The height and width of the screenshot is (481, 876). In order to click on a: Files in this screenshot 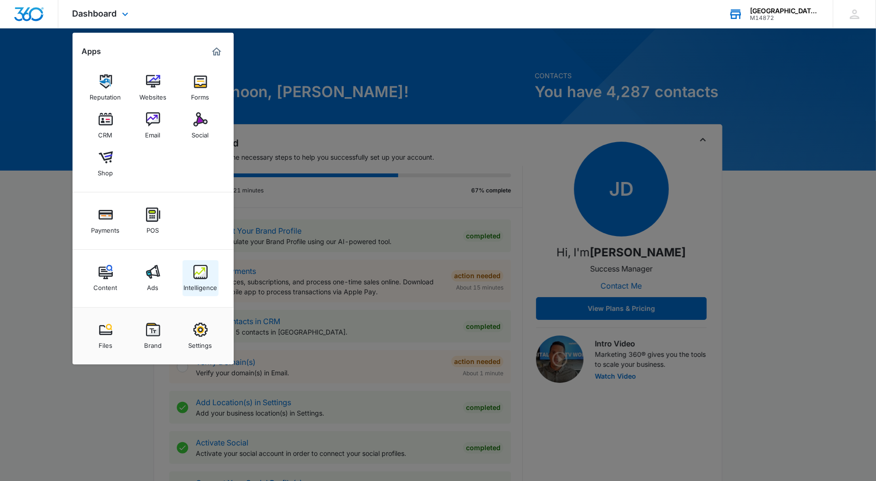, I will do `click(106, 336)`.